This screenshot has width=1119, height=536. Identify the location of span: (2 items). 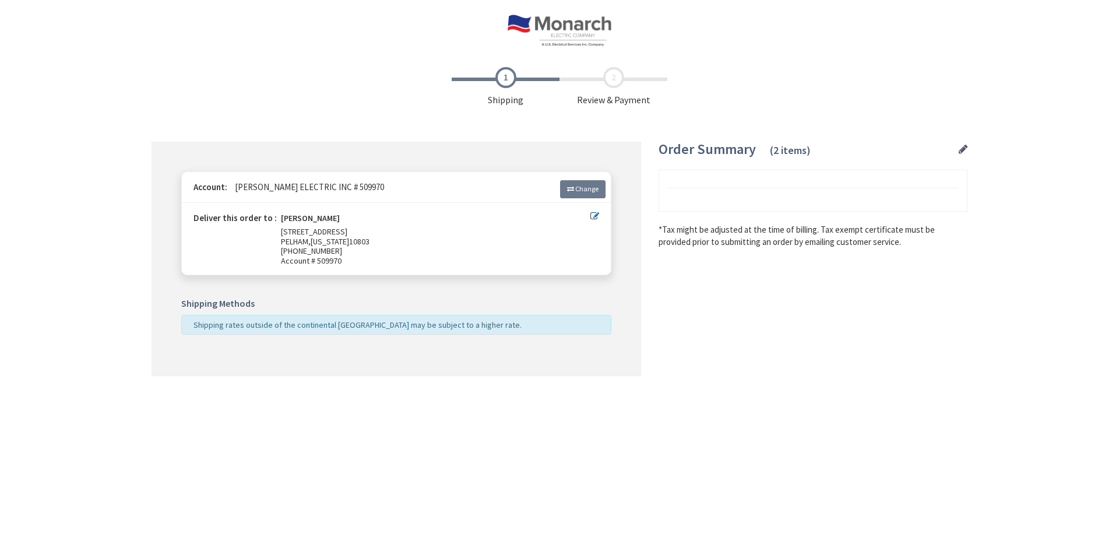
(790, 150).